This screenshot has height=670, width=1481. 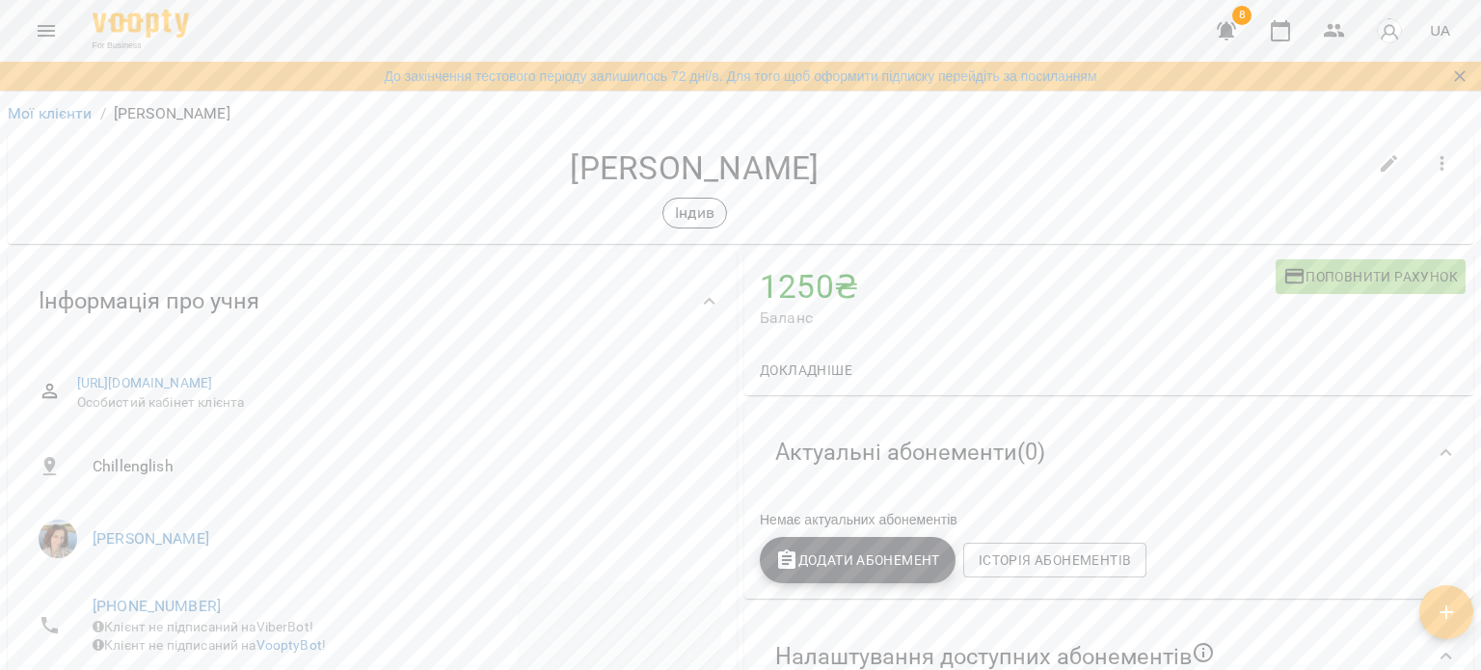 I want to click on a: Мої клієнти, so click(x=50, y=113).